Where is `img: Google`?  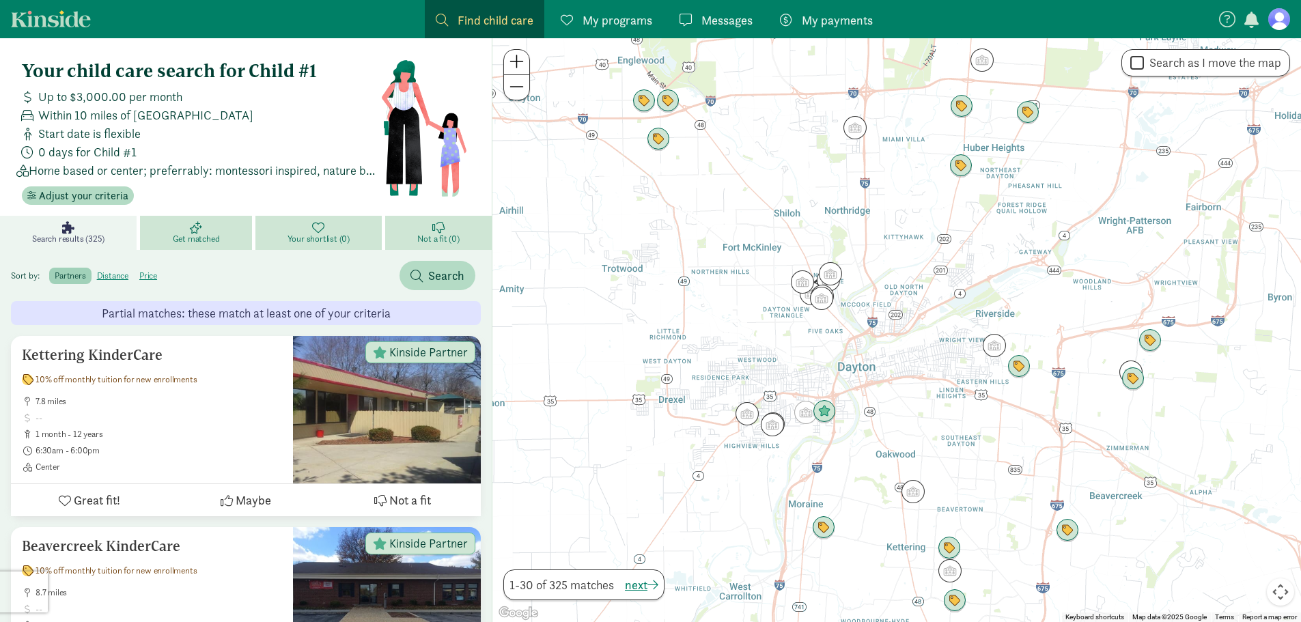 img: Google is located at coordinates (518, 613).